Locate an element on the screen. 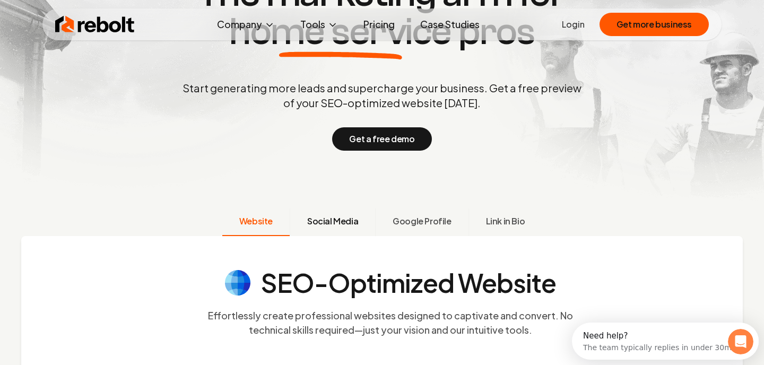  img: Rebolt Logo is located at coordinates (95, 24).